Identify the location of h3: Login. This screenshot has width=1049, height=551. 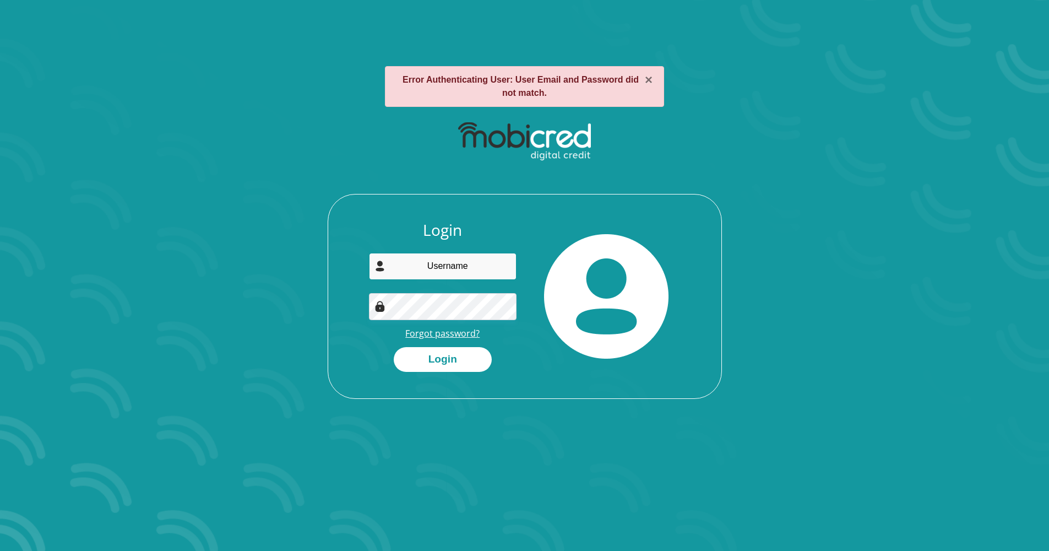
(443, 230).